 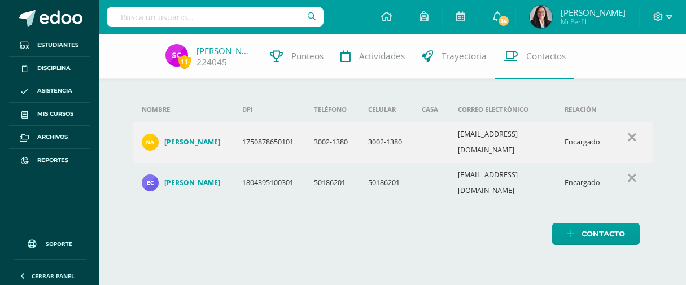 What do you see at coordinates (464, 56) in the screenshot?
I see `span: Trayectoria` at bounding box center [464, 56].